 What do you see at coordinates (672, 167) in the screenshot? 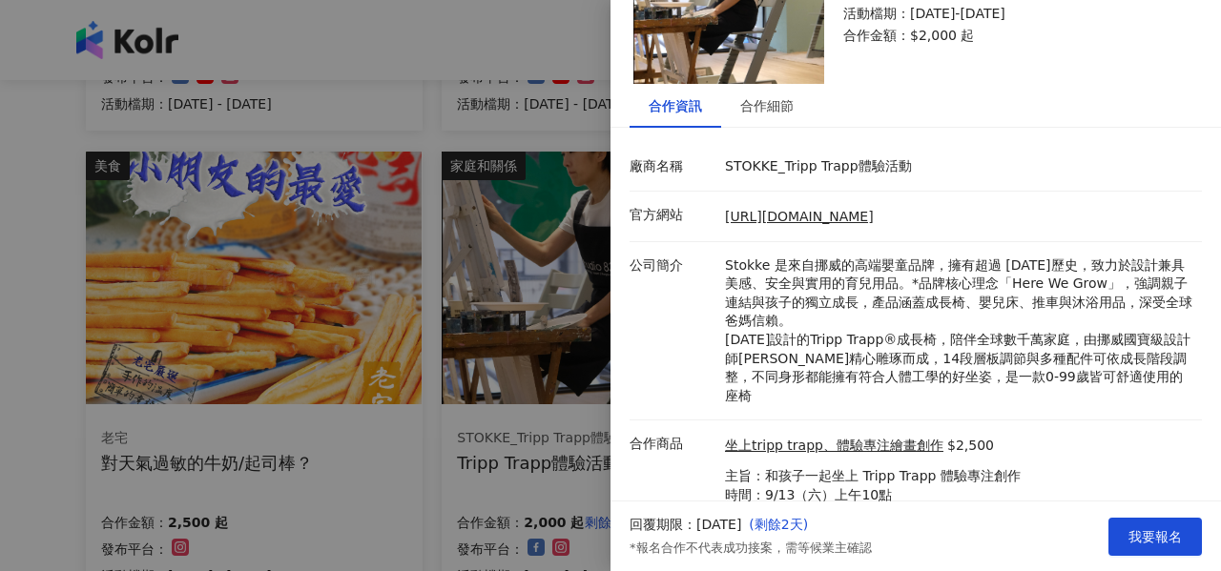
I see `p: 廠商名稱` at bounding box center [672, 167].